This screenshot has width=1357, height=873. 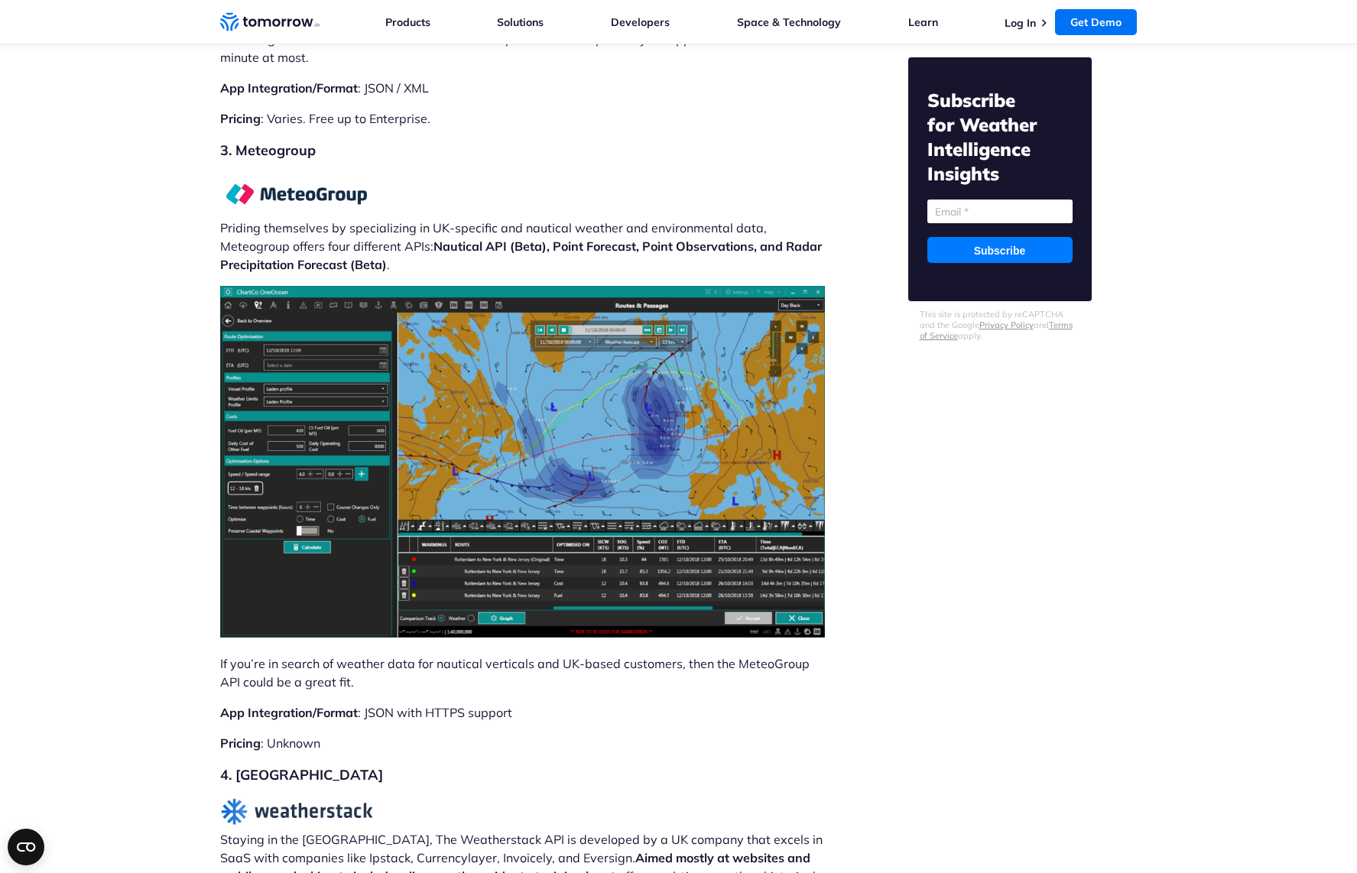 What do you see at coordinates (270, 22) in the screenshot?
I see `a: Home link` at bounding box center [270, 22].